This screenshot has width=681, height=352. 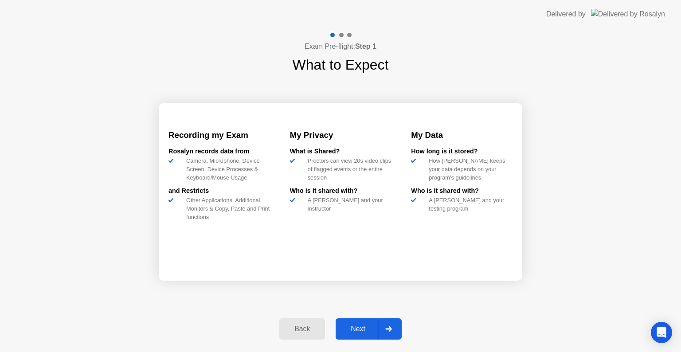 What do you see at coordinates (348, 169) in the screenshot?
I see `div: Proctors can view 20s video clips of flagged events or the entire session` at bounding box center [348, 169].